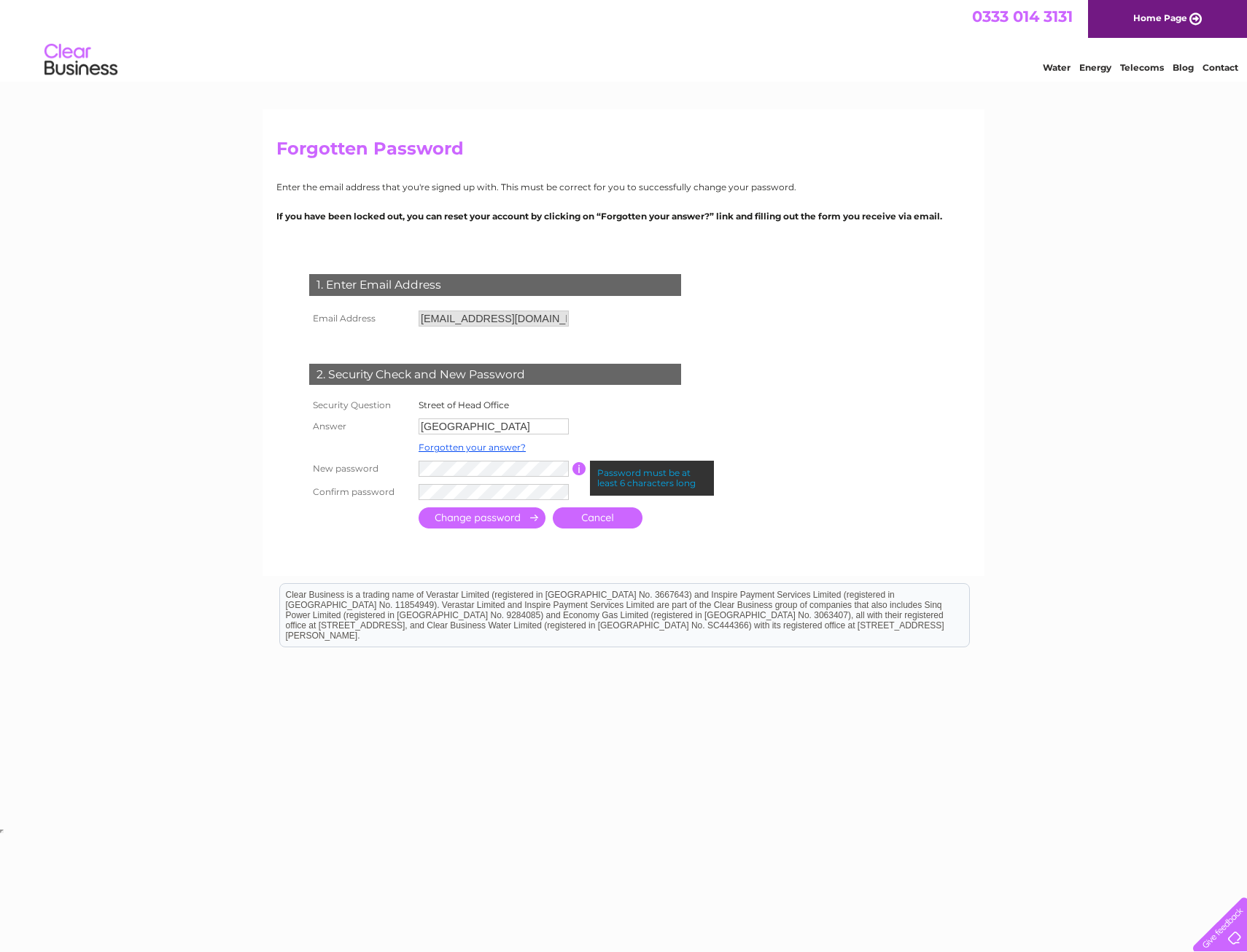 The width and height of the screenshot is (1247, 952). I want to click on span: 0333 014 3131, so click(1022, 16).